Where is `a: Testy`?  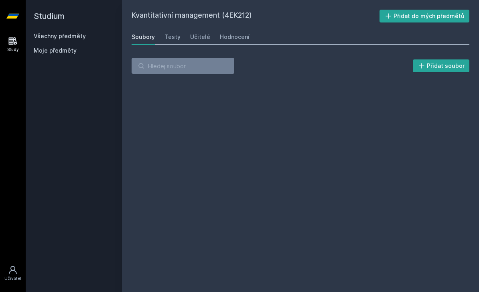 a: Testy is located at coordinates (173, 37).